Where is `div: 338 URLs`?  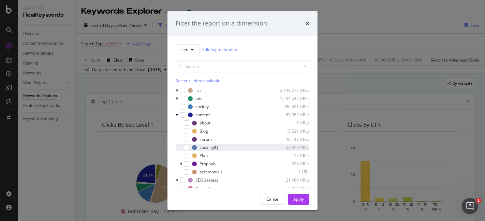
div: 338 URLs is located at coordinates (292, 164).